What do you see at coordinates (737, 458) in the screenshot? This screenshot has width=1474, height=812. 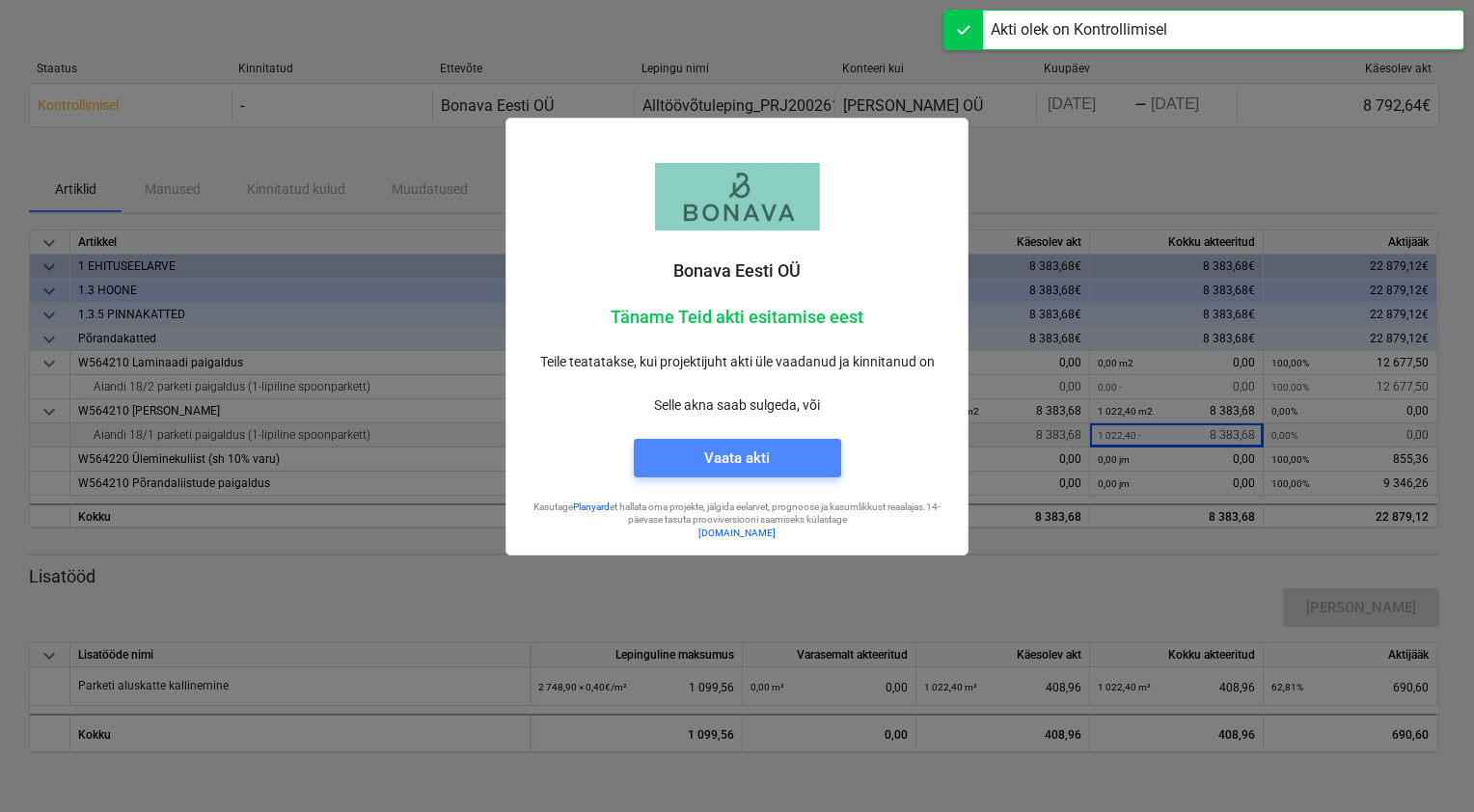 I see `div: Vaata akti` at bounding box center [737, 458].